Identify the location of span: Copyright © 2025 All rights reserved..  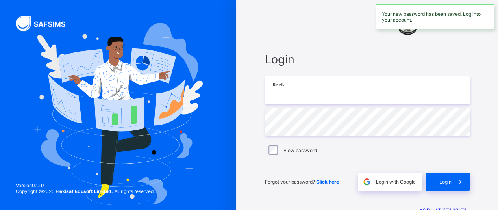
(85, 191).